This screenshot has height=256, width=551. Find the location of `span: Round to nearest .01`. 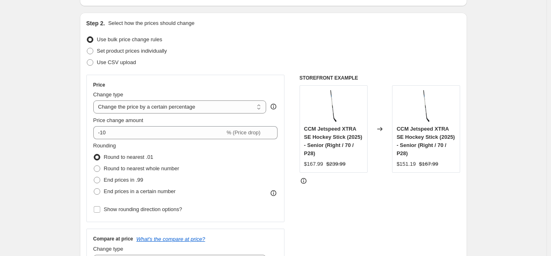

span: Round to nearest .01 is located at coordinates (128, 156).